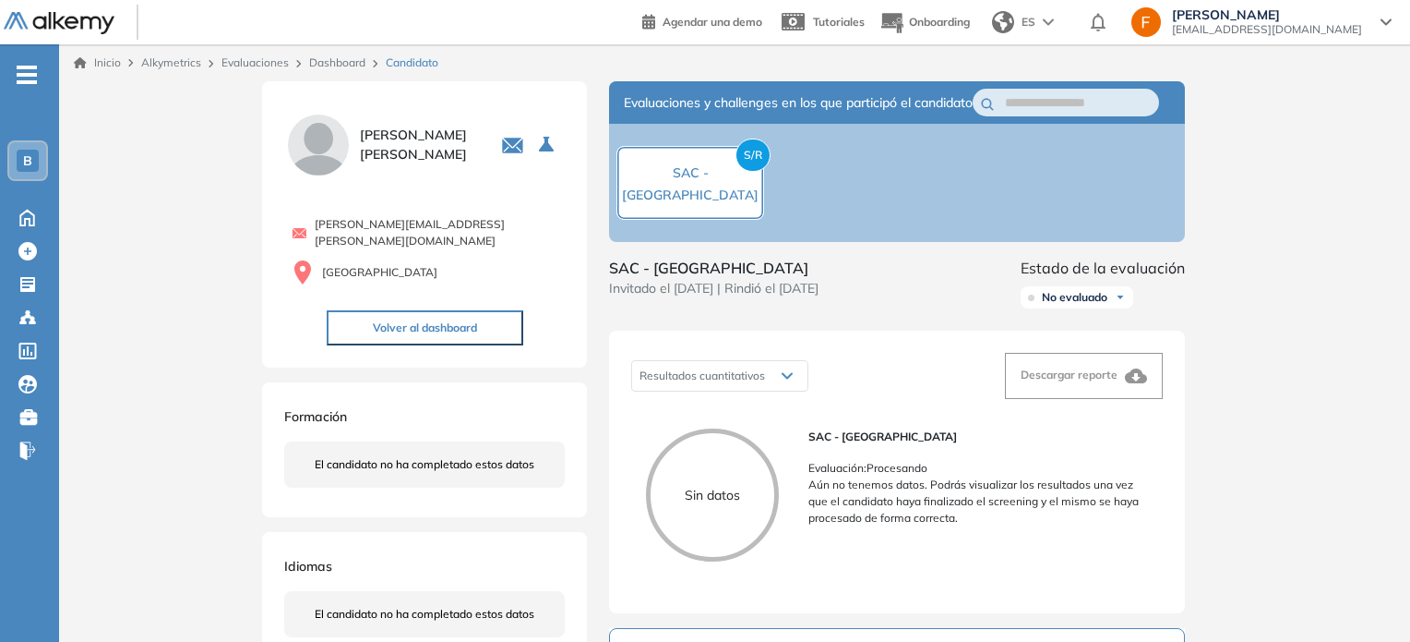  I want to click on span: Idiomas, so click(308, 566).